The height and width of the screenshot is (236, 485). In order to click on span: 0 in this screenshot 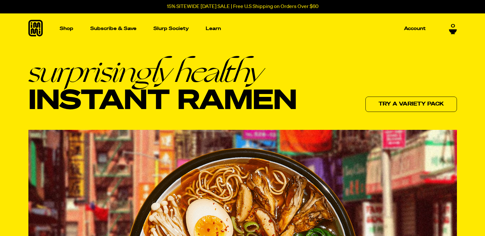, I will do `click(453, 25)`.